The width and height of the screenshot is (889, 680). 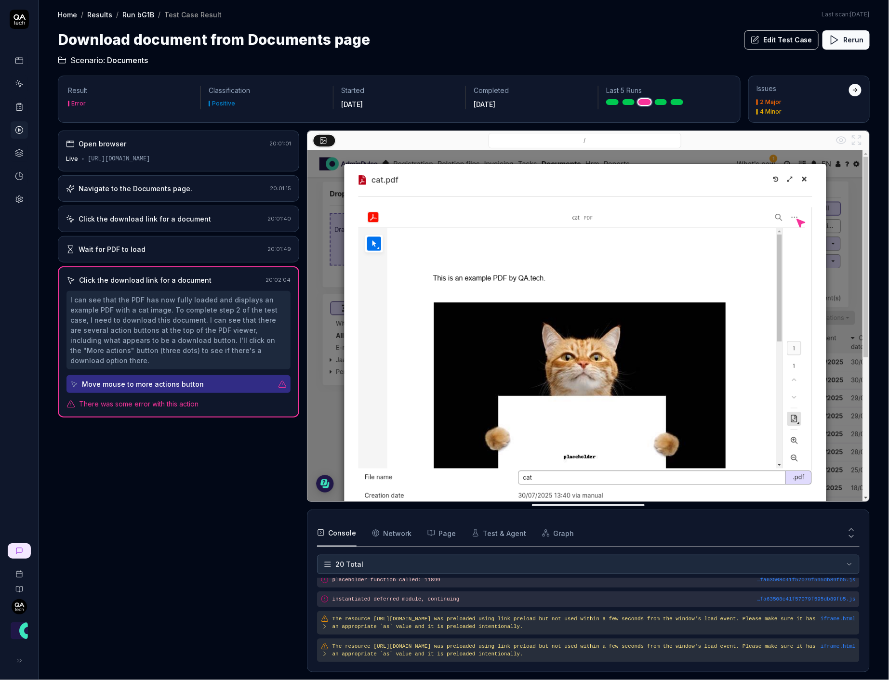 What do you see at coordinates (781, 40) in the screenshot?
I see `a: Edit Test Case` at bounding box center [781, 40].